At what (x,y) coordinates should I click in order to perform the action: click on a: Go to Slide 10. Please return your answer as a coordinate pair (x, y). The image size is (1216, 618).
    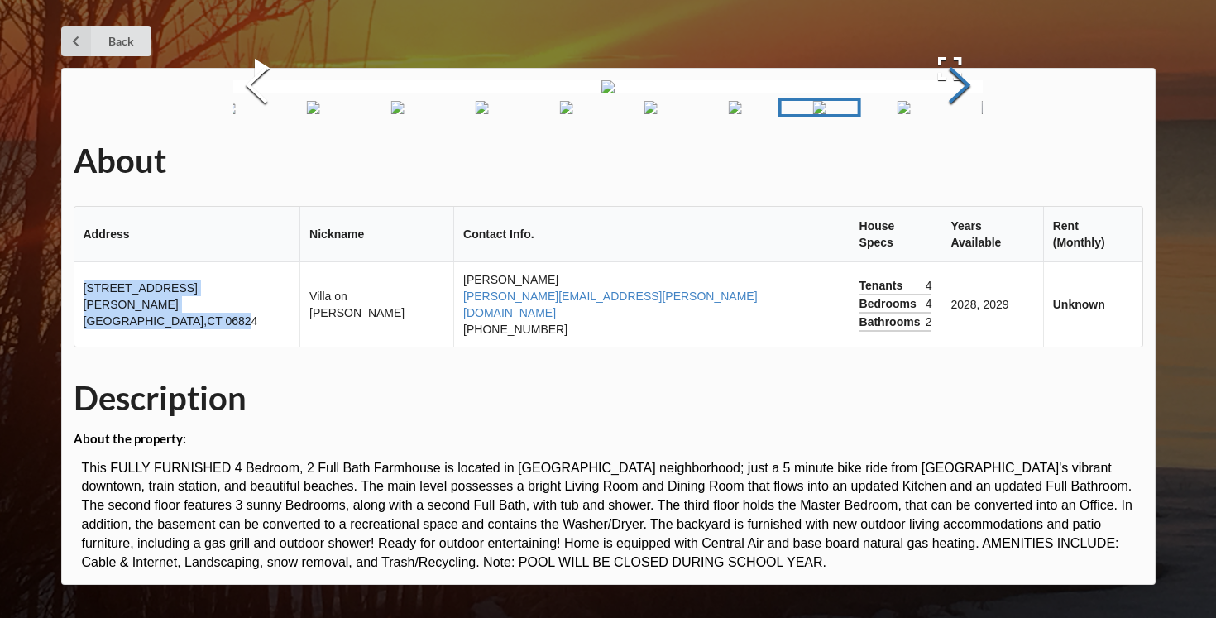
    Looking at the image, I should click on (819, 108).